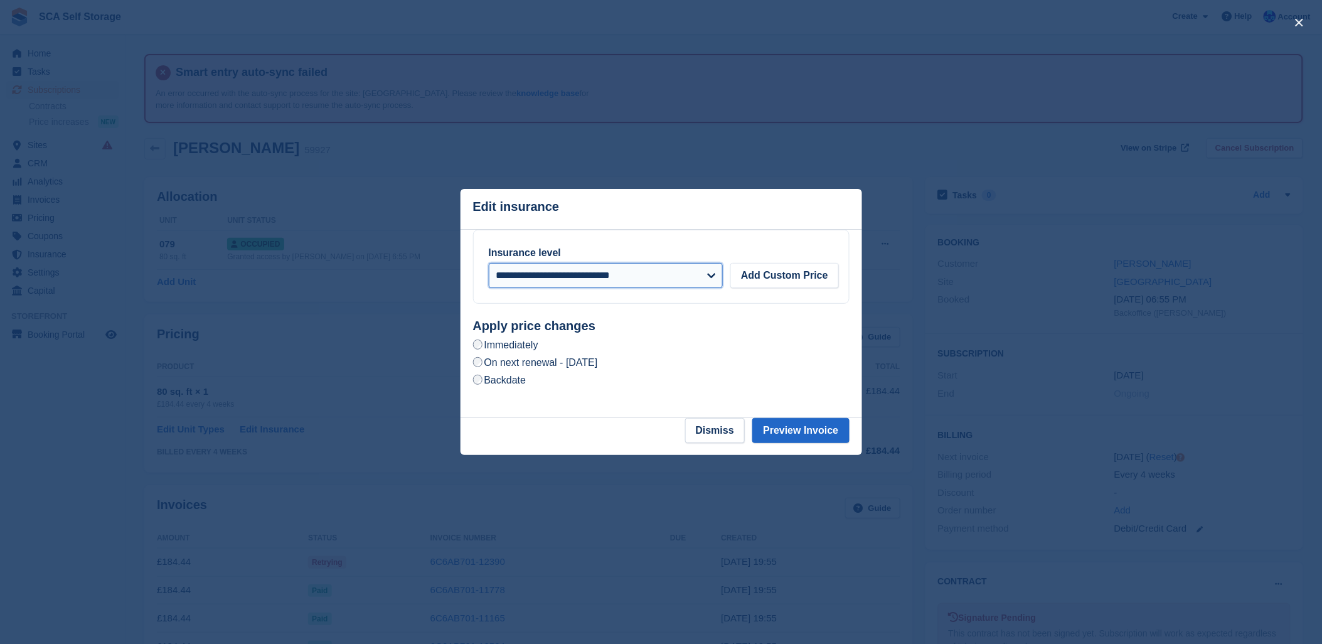 The image size is (1322, 644). What do you see at coordinates (506, 345) in the screenshot?
I see `label: Immediately` at bounding box center [506, 345].